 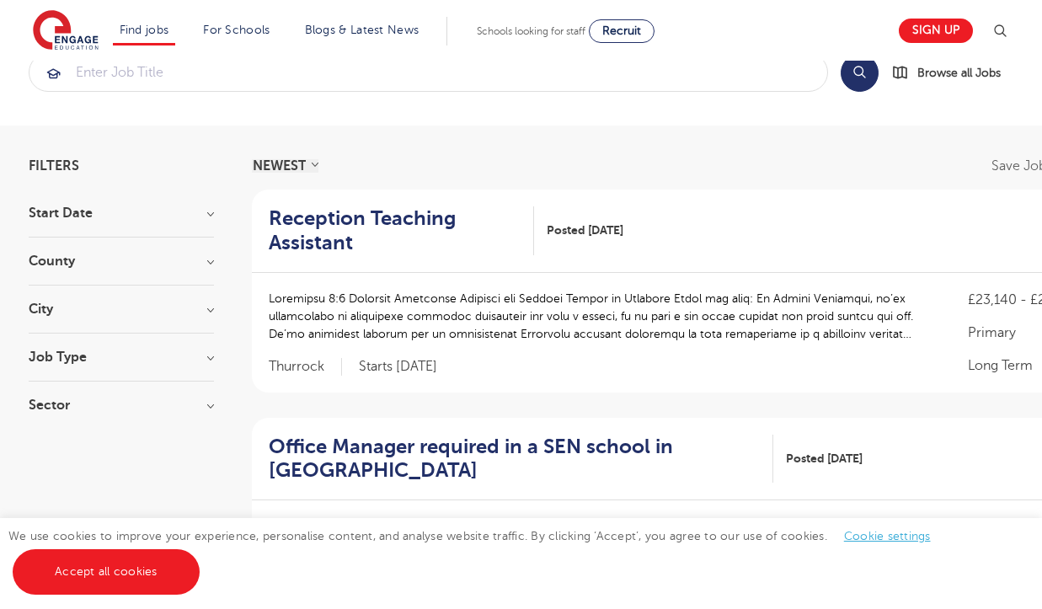 I want to click on img: Engage Education, so click(x=66, y=31).